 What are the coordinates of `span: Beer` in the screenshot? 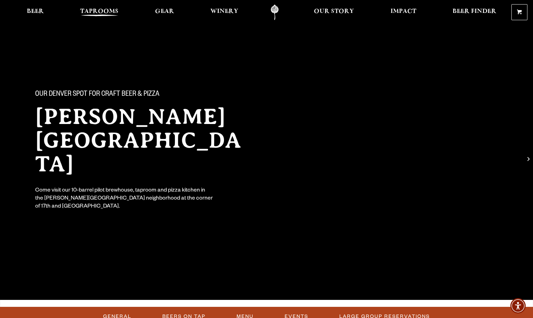 It's located at (35, 11).